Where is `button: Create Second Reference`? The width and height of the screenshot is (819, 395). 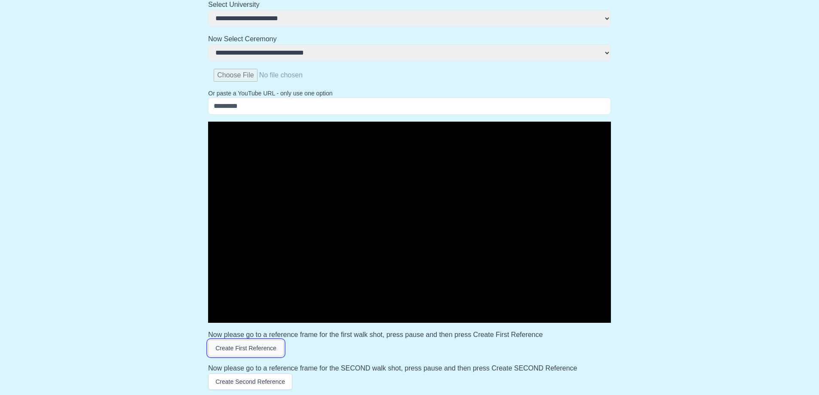 button: Create Second Reference is located at coordinates (250, 382).